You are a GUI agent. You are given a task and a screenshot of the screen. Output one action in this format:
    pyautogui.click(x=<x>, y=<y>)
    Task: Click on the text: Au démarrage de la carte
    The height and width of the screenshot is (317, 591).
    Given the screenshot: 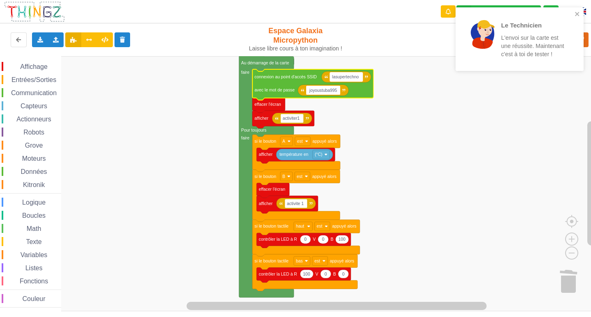 What is the action you would take?
    pyautogui.click(x=265, y=63)
    